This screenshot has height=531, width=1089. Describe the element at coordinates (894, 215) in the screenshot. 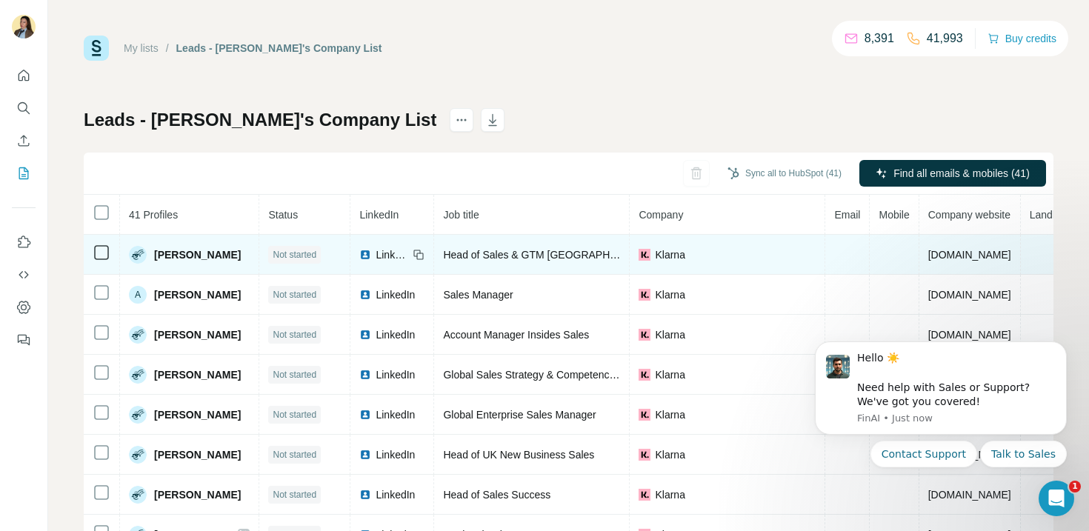

I see `span: Mobile` at that location.